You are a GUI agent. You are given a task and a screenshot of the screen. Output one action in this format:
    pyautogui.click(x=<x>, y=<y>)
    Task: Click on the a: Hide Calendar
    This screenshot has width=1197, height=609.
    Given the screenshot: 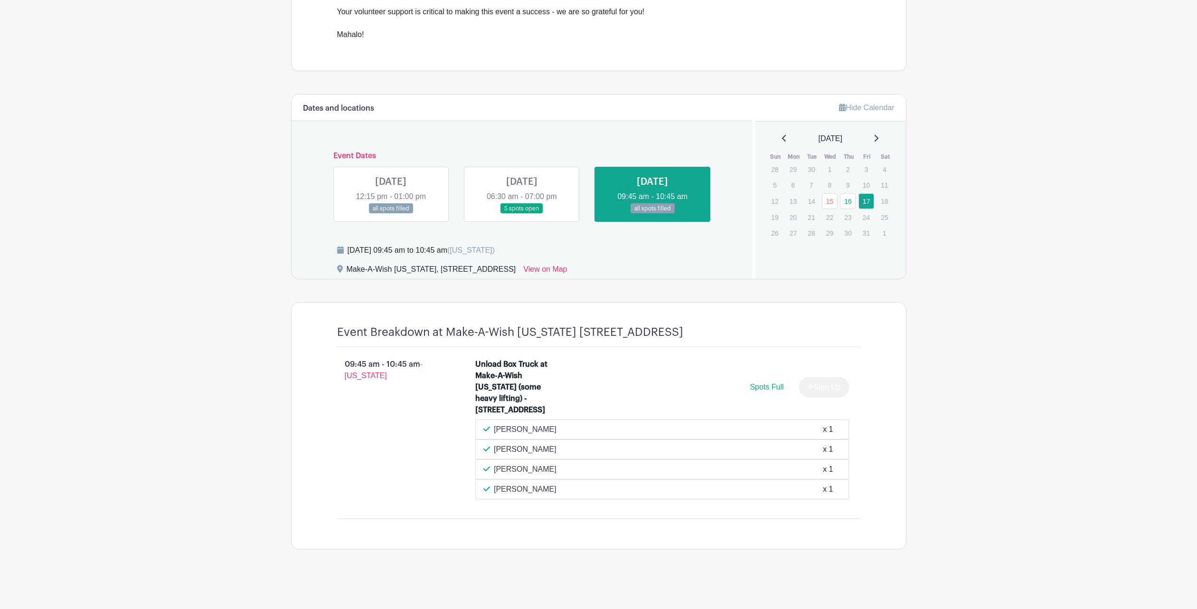 What is the action you would take?
    pyautogui.click(x=866, y=107)
    